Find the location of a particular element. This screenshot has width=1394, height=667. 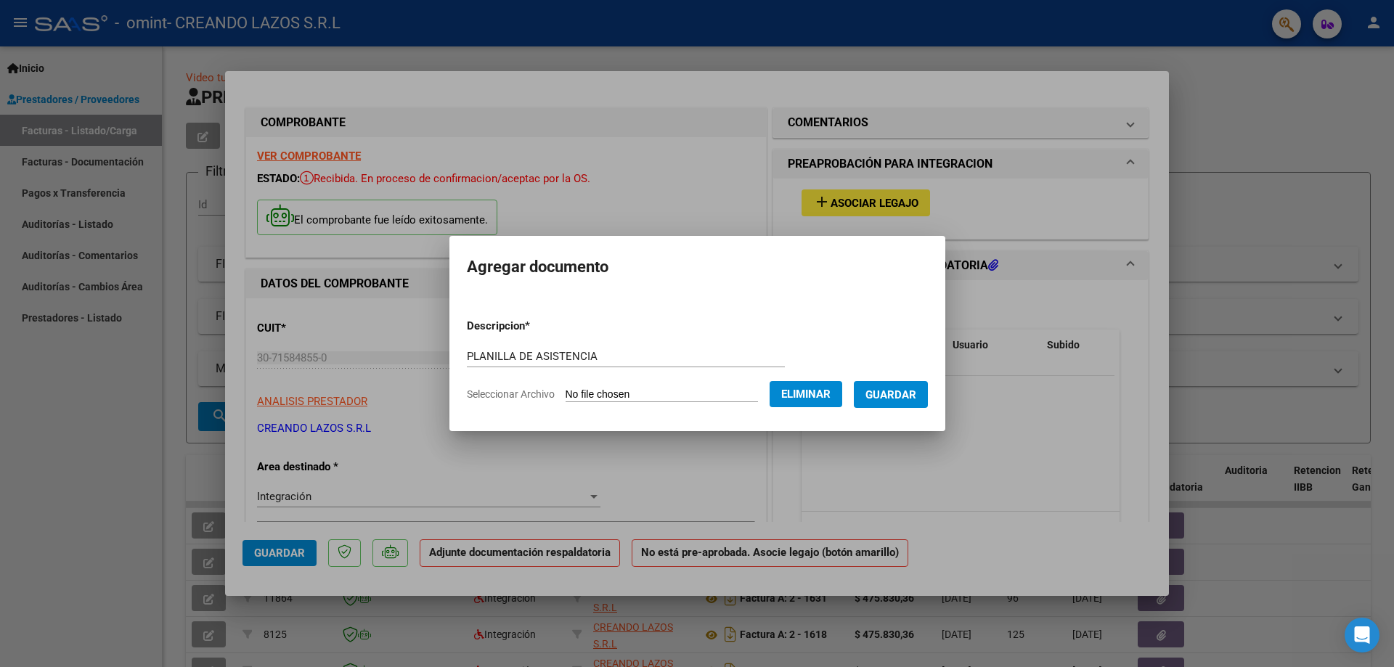

span: Seleccionar Archivo is located at coordinates (511, 394).